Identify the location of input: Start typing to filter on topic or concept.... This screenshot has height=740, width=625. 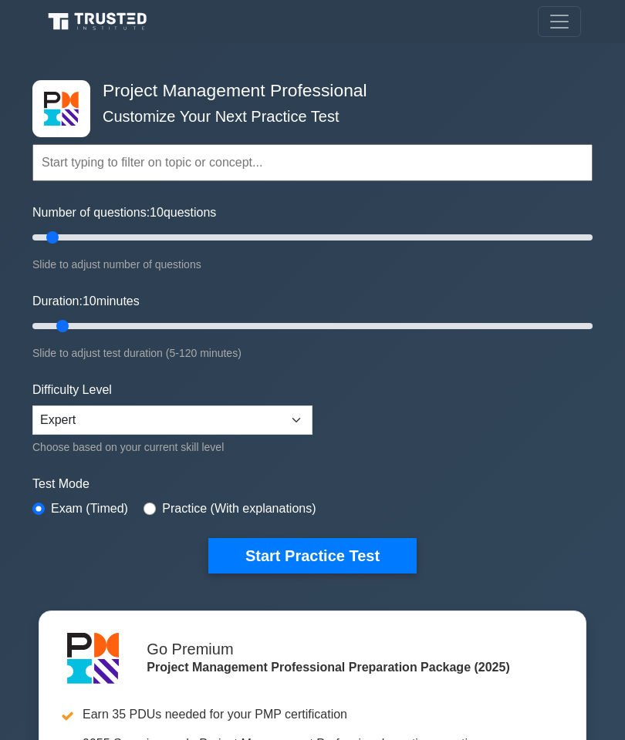
(312, 163).